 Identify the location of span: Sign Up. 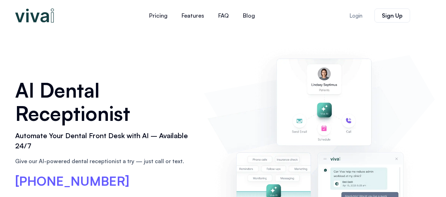
(392, 15).